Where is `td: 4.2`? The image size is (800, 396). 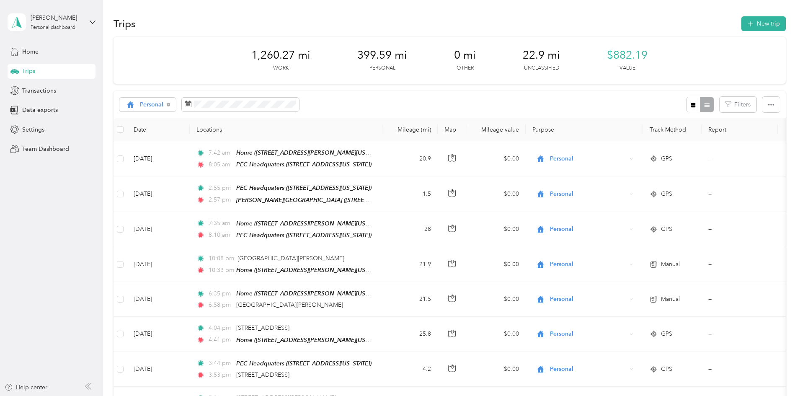 td: 4.2 is located at coordinates (410, 369).